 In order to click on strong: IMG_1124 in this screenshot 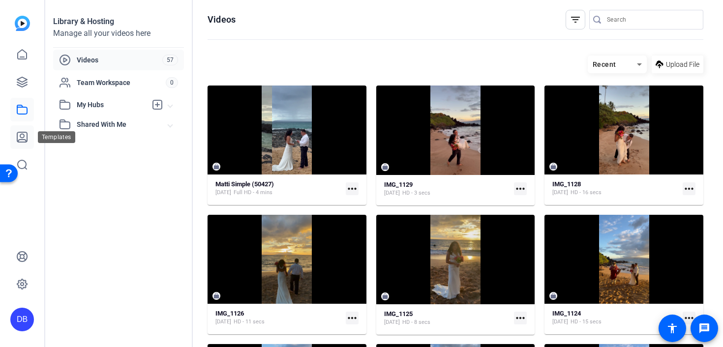, I will do `click(567, 313)`.